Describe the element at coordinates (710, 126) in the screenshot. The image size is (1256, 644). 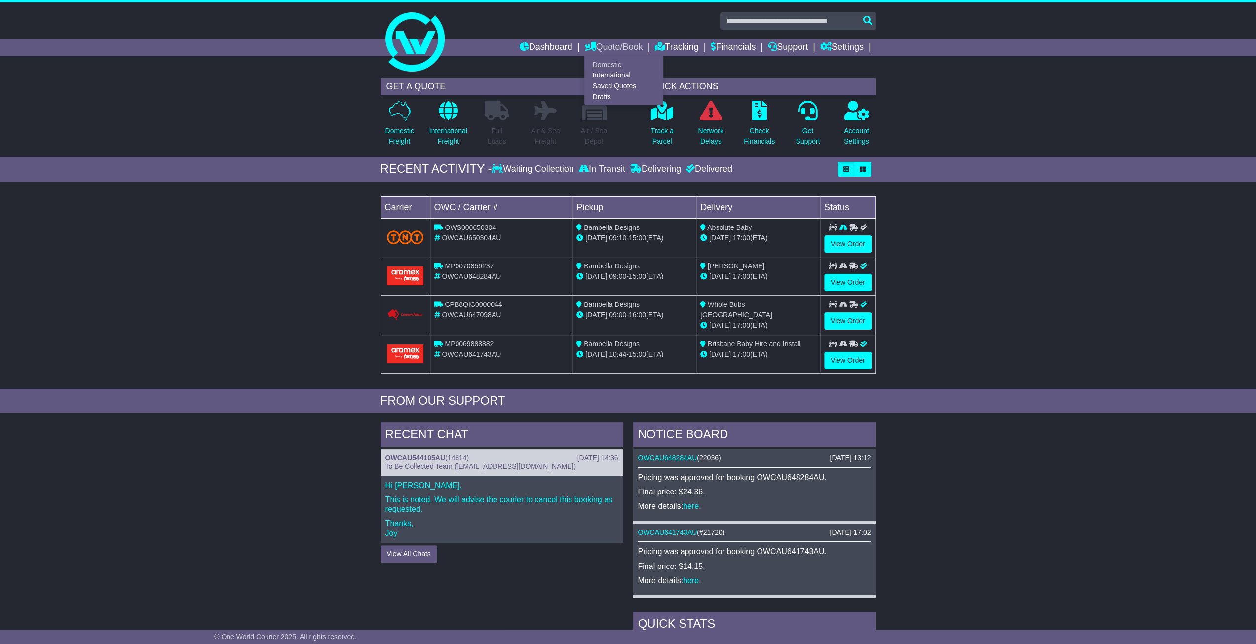
I see `a: NetworkDelays` at that location.